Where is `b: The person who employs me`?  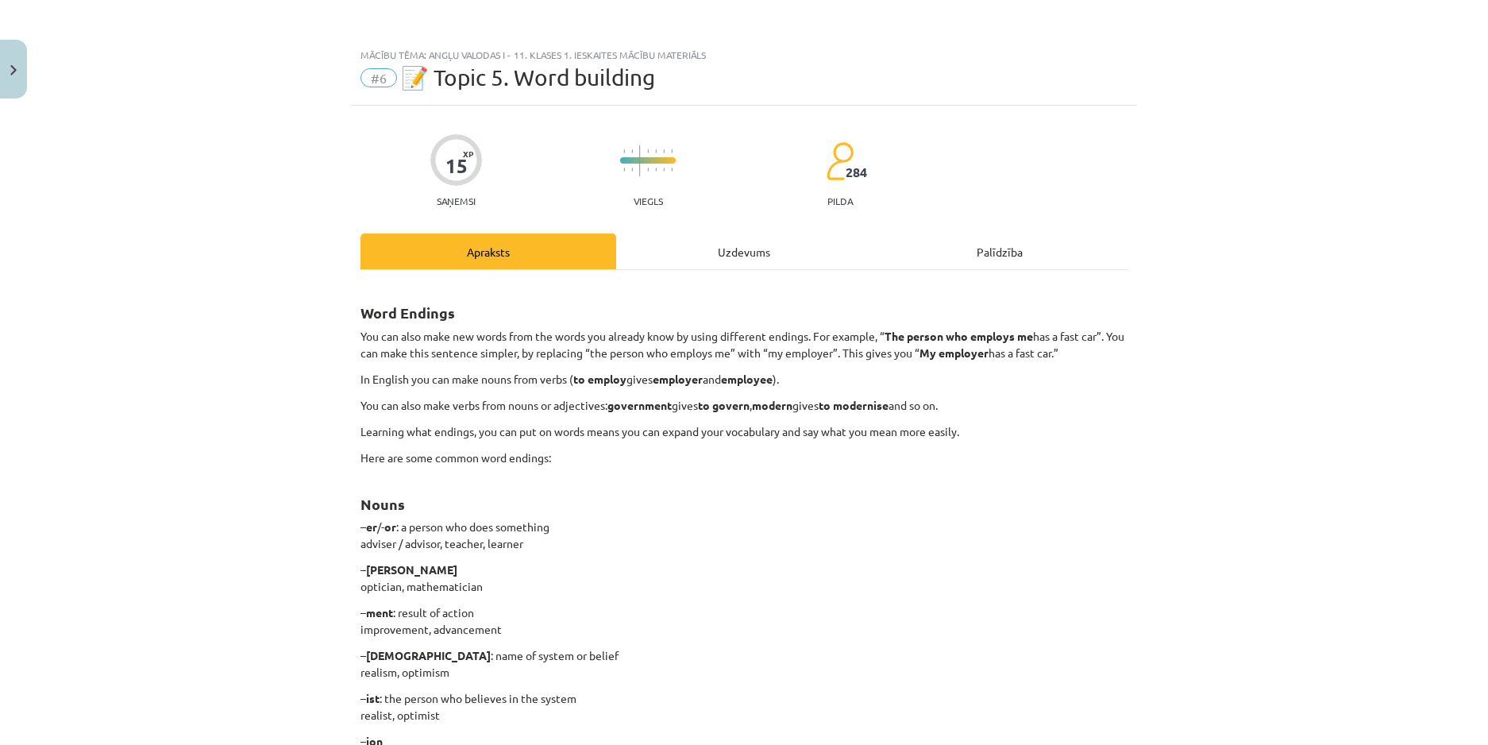
b: The person who employs me is located at coordinates (958, 336).